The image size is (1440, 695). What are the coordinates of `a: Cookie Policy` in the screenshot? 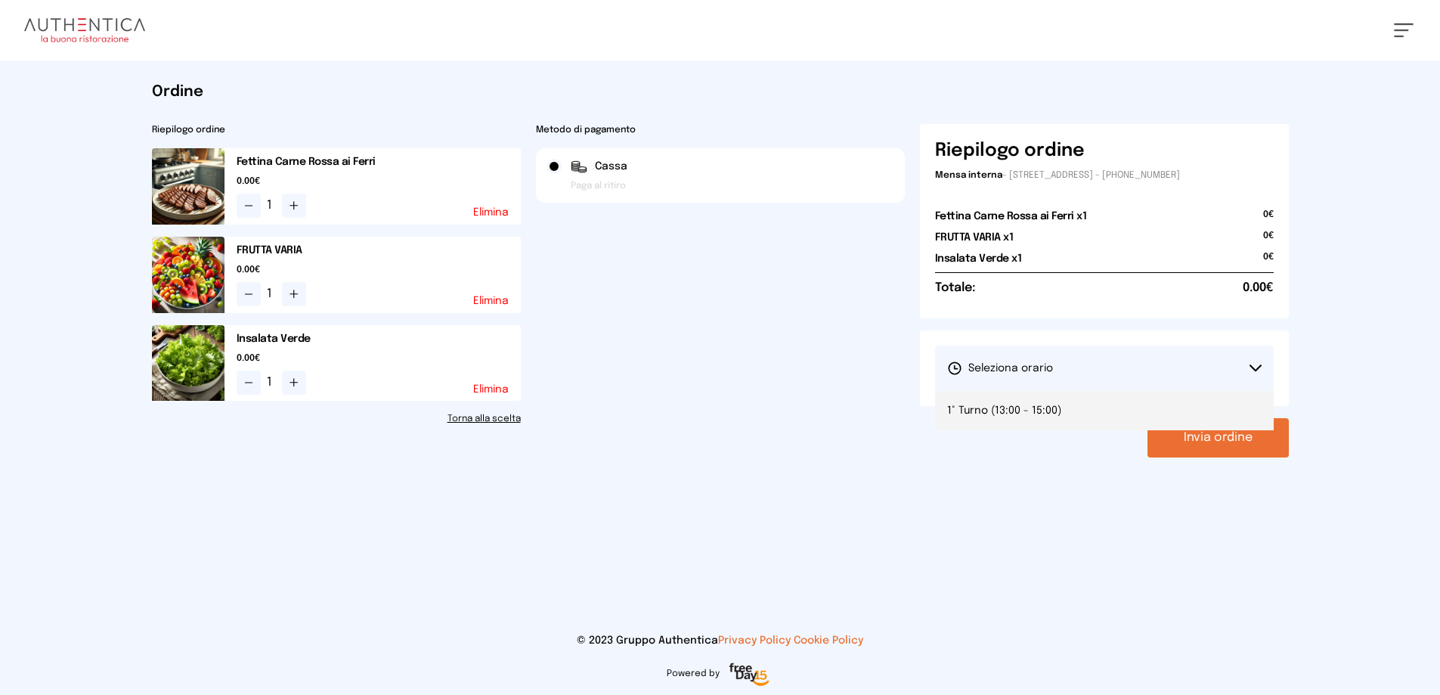 It's located at (829, 640).